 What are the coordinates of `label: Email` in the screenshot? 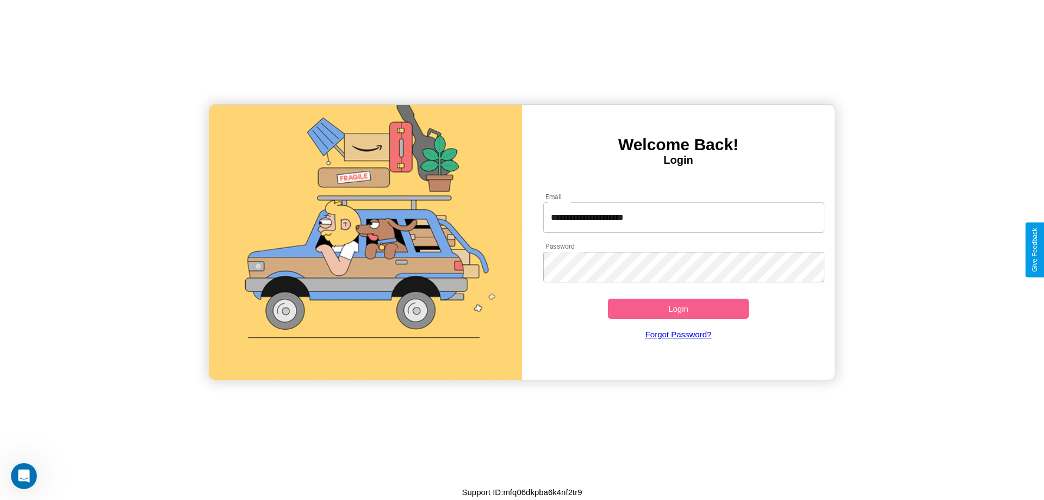 It's located at (554, 196).